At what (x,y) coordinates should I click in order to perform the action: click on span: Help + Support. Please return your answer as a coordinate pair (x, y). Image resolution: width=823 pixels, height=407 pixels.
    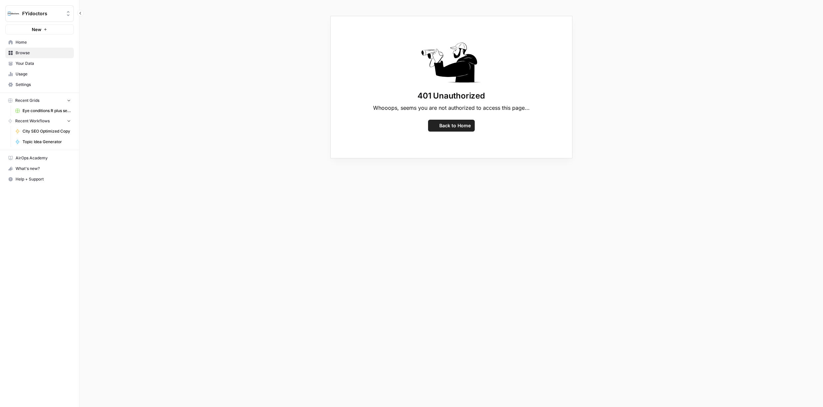
    Looking at the image, I should click on (43, 179).